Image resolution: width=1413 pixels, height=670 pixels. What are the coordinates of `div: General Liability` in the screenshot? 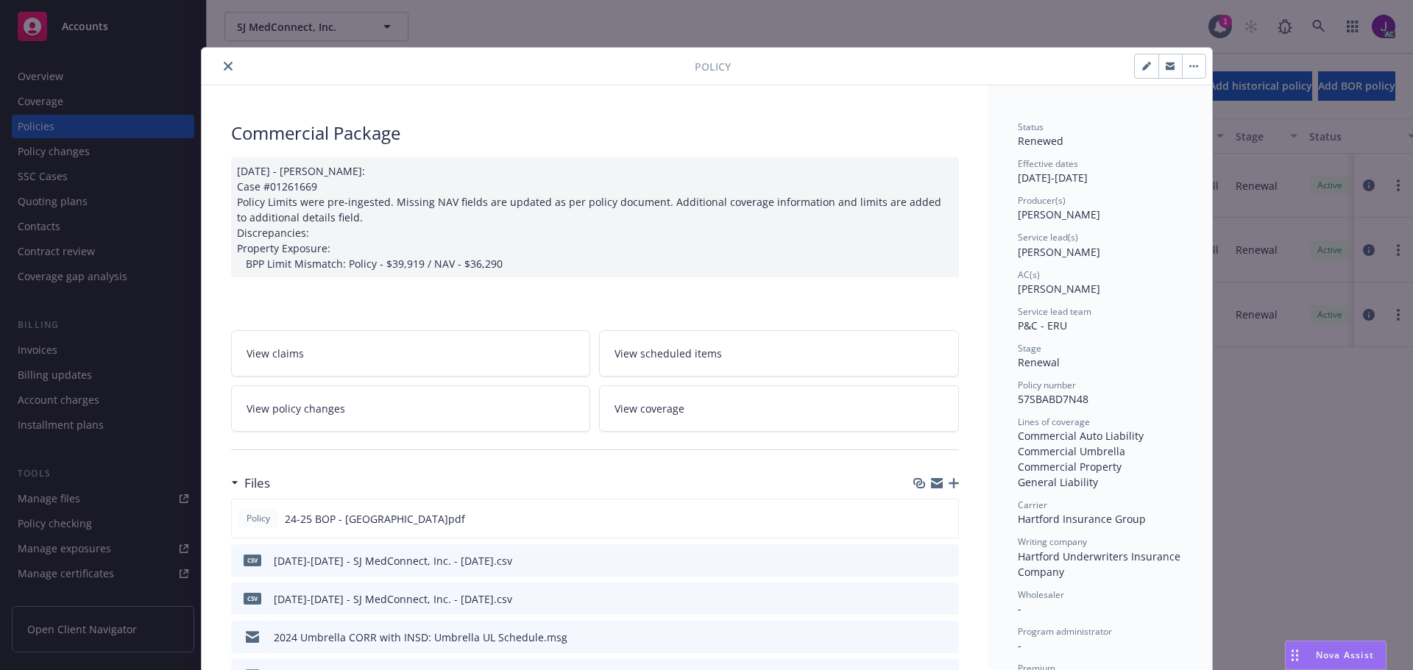 It's located at (1100, 482).